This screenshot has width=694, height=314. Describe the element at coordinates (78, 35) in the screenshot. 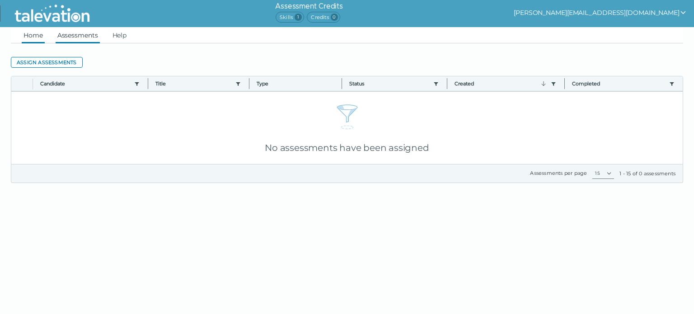

I see `a: Assessments` at that location.